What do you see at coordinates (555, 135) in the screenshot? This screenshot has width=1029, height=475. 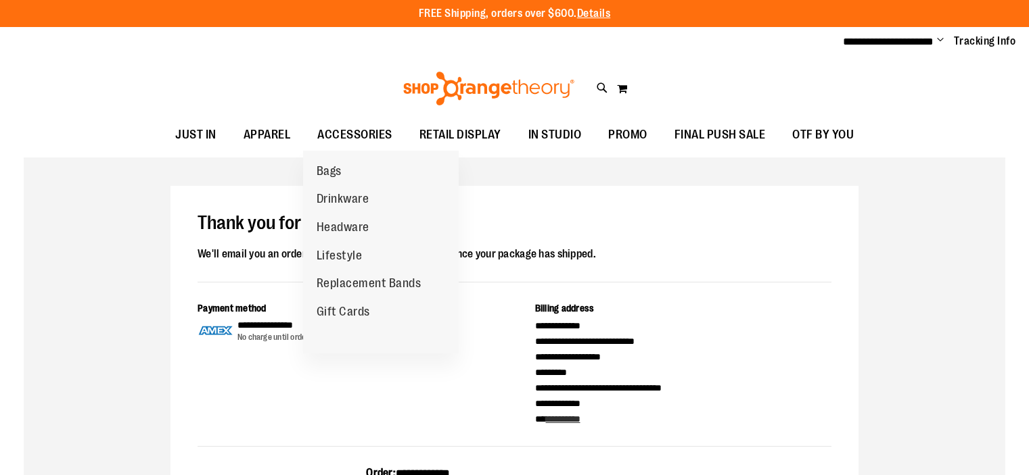 I see `span: IN STUDIO` at bounding box center [555, 135].